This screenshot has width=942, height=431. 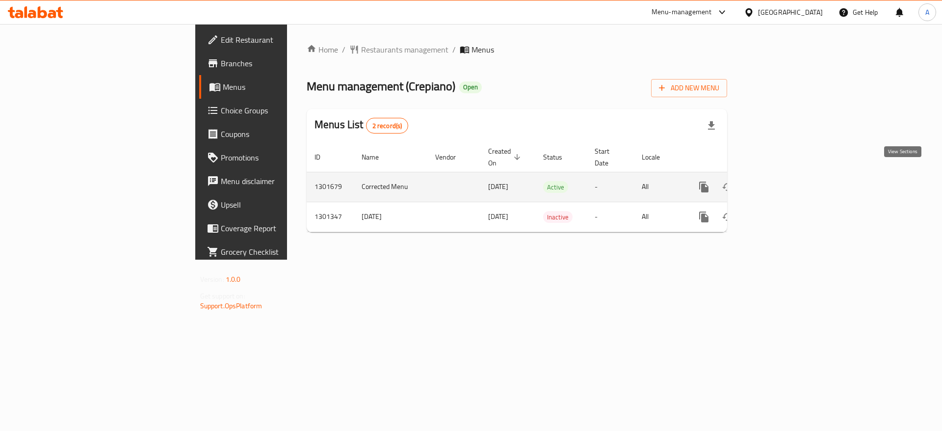 What do you see at coordinates (276, 63) in the screenshot?
I see `a: Branches` at bounding box center [276, 63].